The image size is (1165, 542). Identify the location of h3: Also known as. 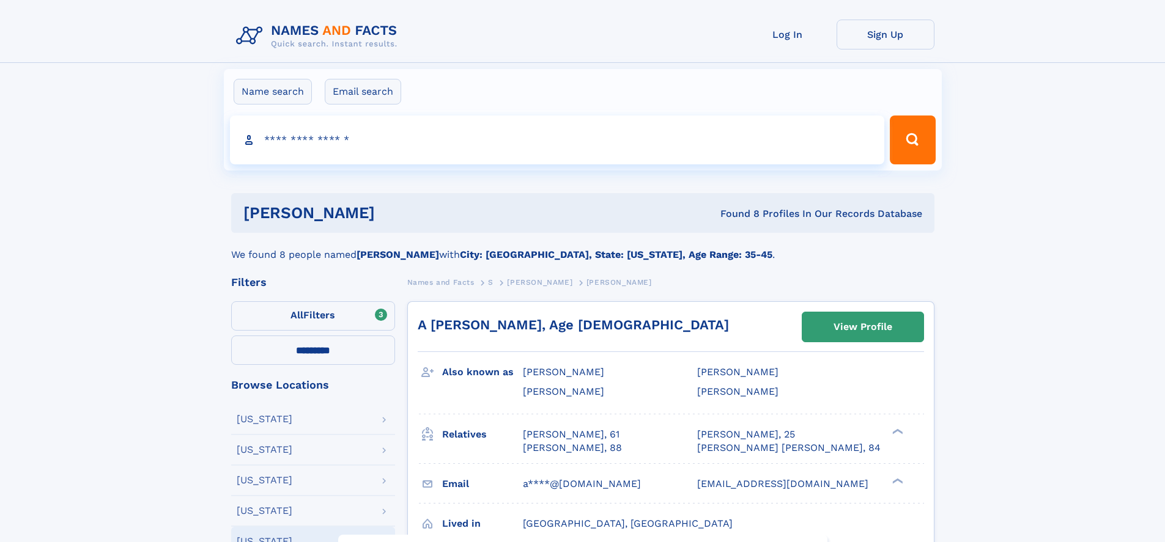
(482, 372).